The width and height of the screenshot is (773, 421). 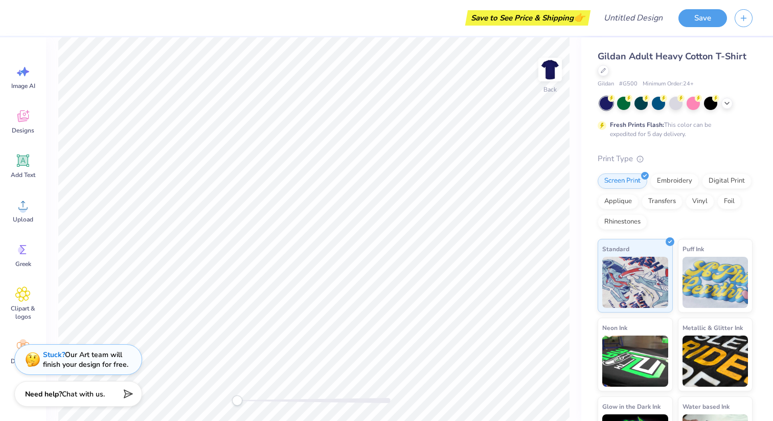 I want to click on span: # G500, so click(x=629, y=84).